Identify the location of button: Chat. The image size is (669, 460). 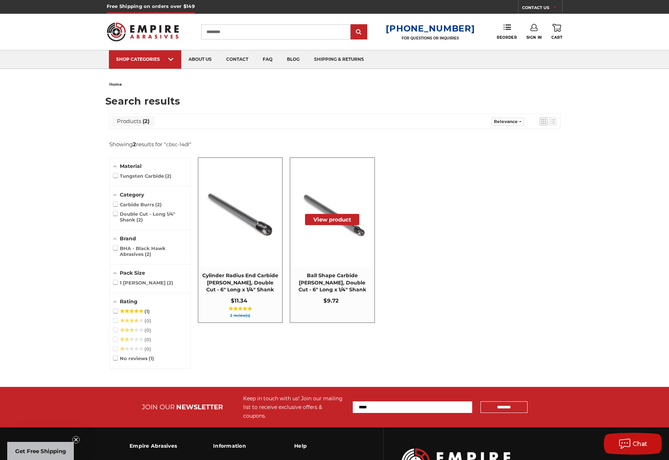
(633, 444).